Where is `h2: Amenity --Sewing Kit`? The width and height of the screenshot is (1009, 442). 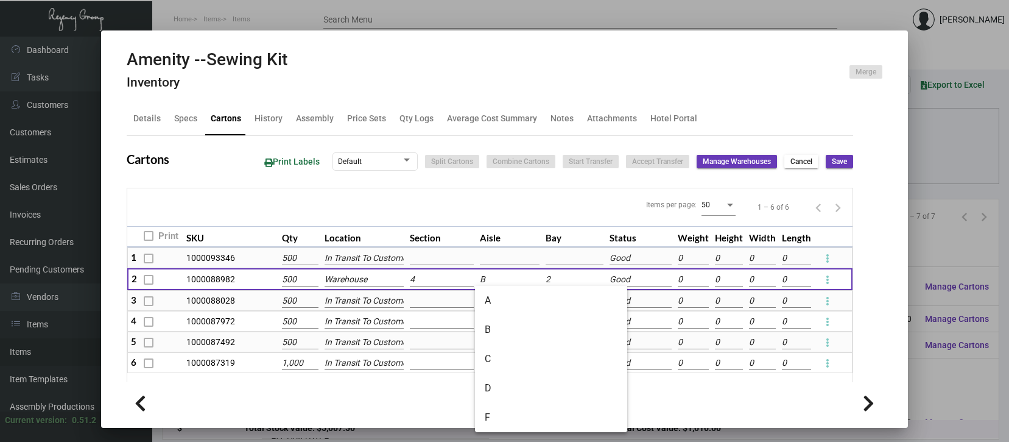
h2: Amenity --Sewing Kit is located at coordinates (207, 60).